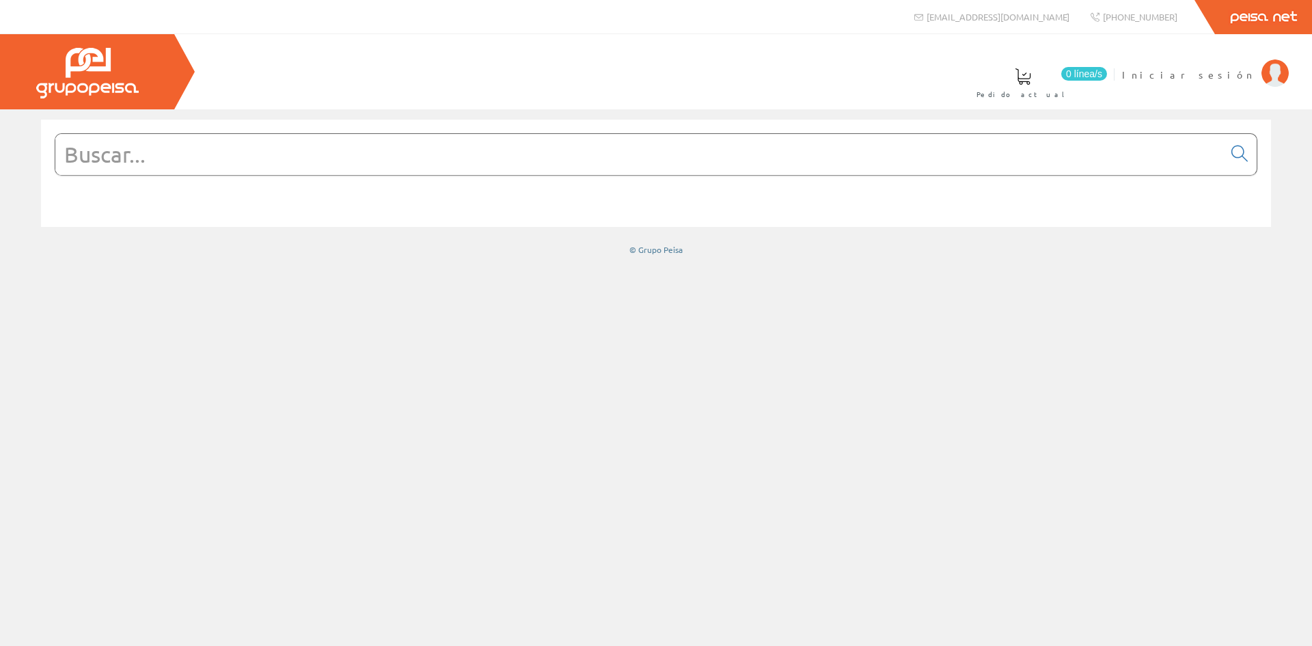 Image resolution: width=1312 pixels, height=646 pixels. What do you see at coordinates (656, 249) in the screenshot?
I see `div: © Grupo Peisa` at bounding box center [656, 249].